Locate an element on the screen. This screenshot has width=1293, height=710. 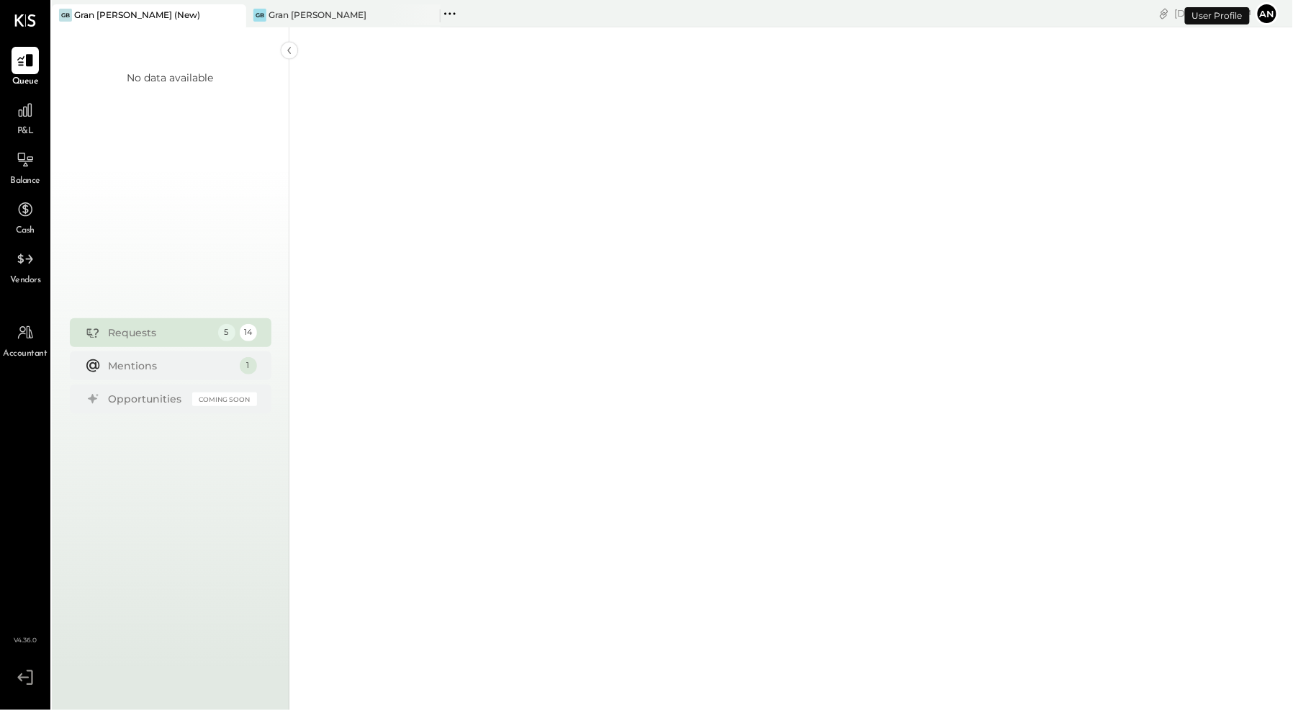
span: Vendors is located at coordinates (25, 281).